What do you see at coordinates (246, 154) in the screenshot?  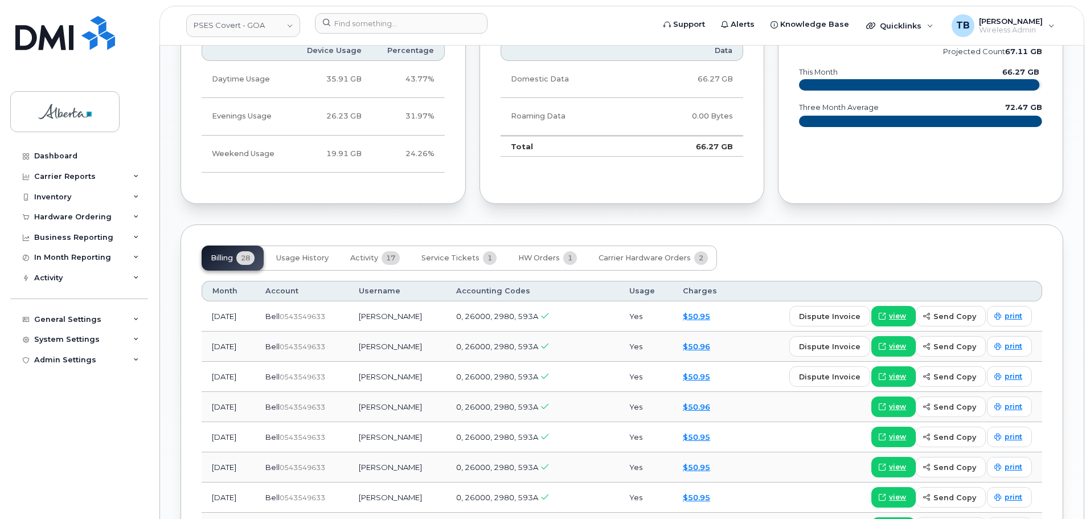 I see `td: Weekend Usage` at bounding box center [246, 154].